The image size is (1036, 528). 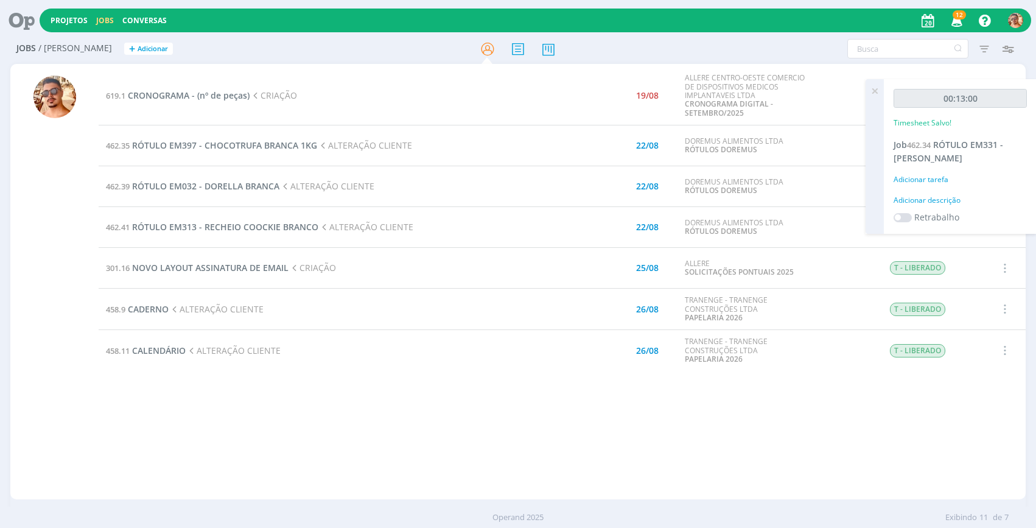 What do you see at coordinates (211, 145) in the screenshot?
I see `a: 462.35RÓTULO EM397 - CHOCOTRUFA BRANCA 1KG` at bounding box center [211, 145].